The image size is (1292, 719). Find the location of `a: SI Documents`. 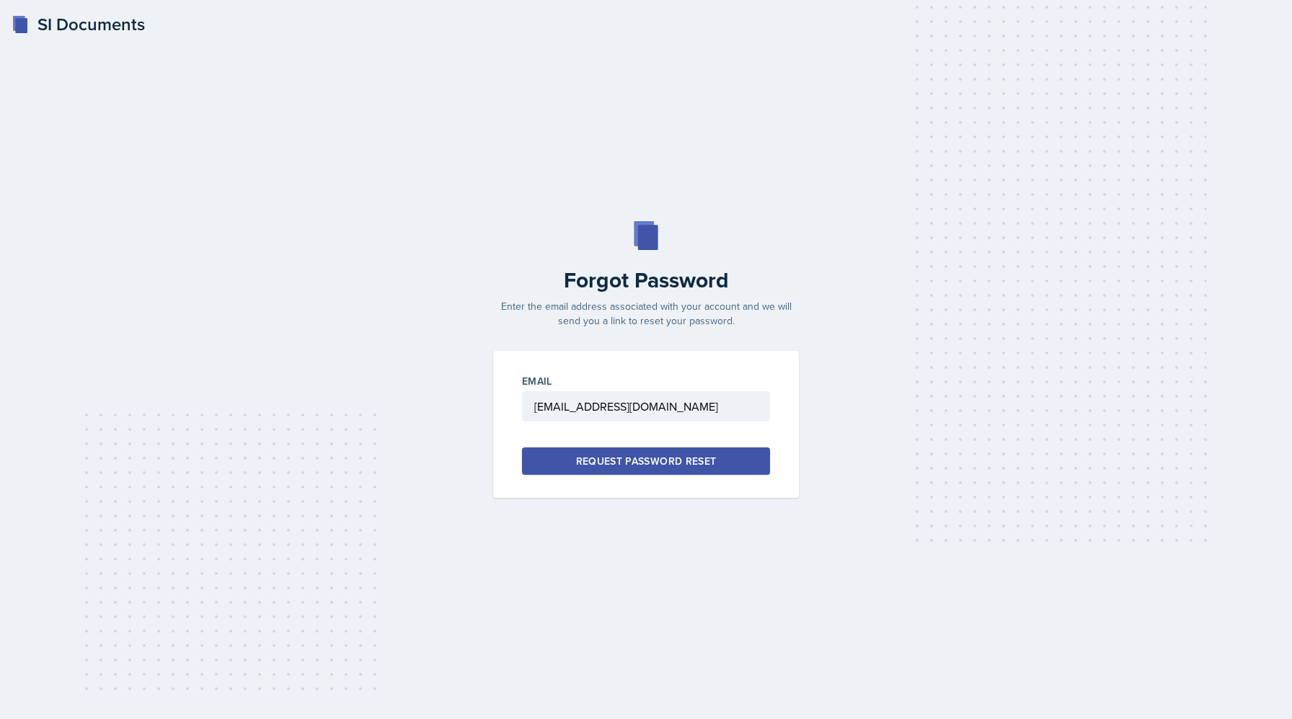

a: SI Documents is located at coordinates (78, 25).